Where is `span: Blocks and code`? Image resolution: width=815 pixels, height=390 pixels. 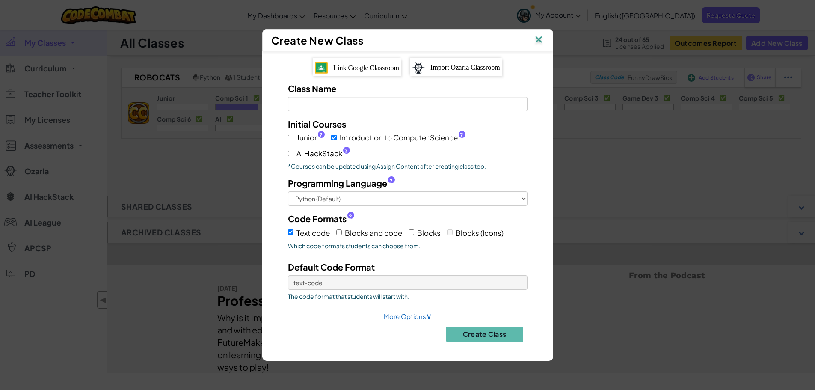 span: Blocks and code is located at coordinates (374, 233).